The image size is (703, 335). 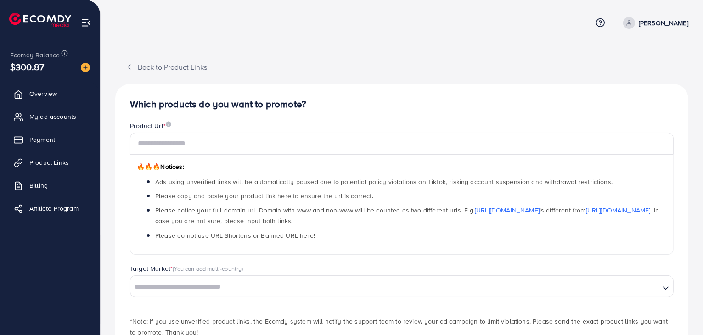 I want to click on span: My ad accounts, so click(x=53, y=117).